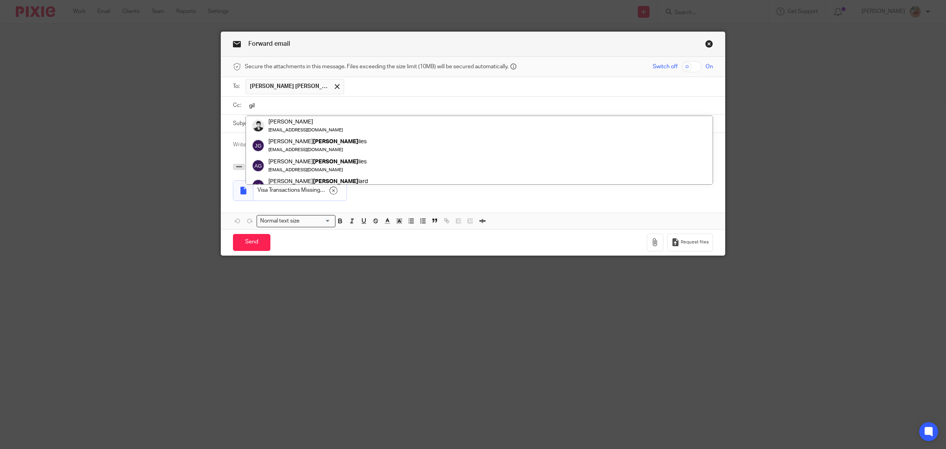 The image size is (946, 449). Describe the element at coordinates (291, 190) in the screenshot. I see `span: Visa Transactions Missing.xlsx` at that location.